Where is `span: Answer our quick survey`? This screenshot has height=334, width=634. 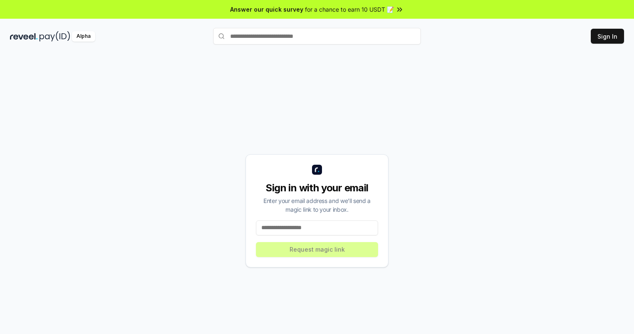
span: Answer our quick survey is located at coordinates (267, 9).